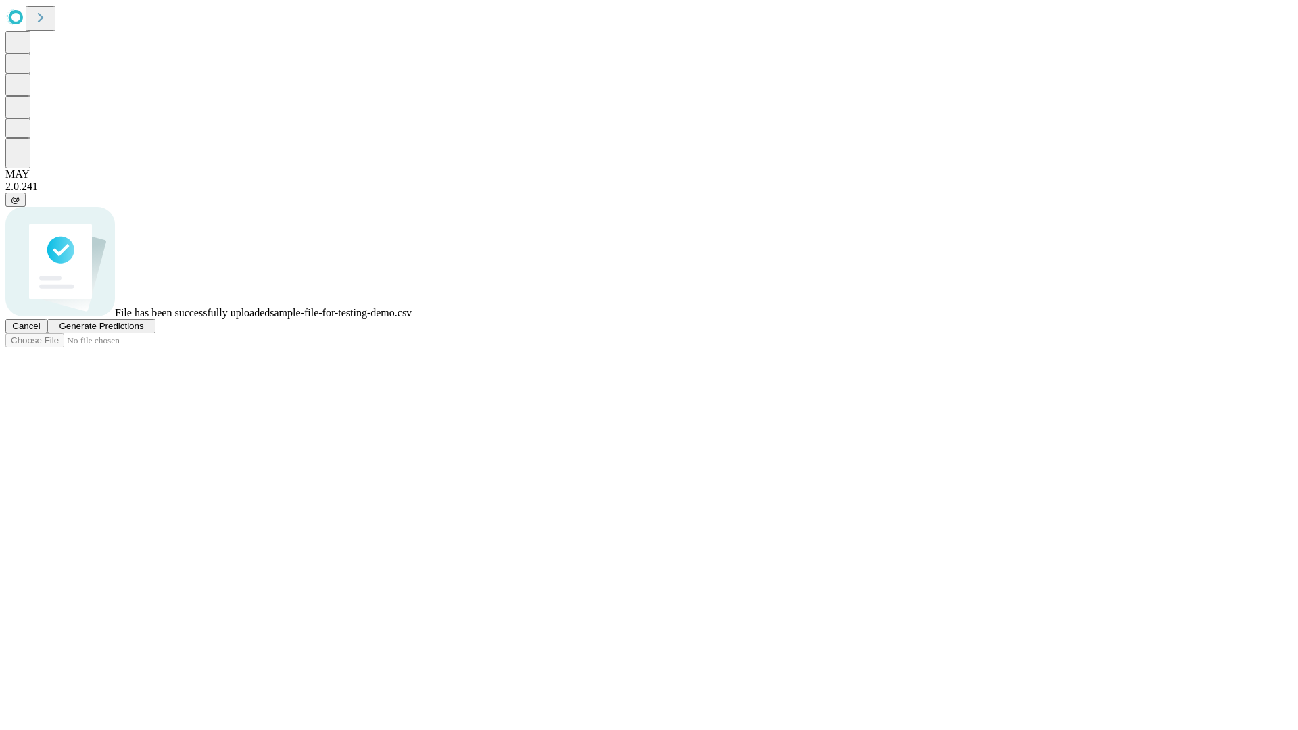 This screenshot has width=1298, height=730. What do you see at coordinates (26, 326) in the screenshot?
I see `button: Cancel` at bounding box center [26, 326].